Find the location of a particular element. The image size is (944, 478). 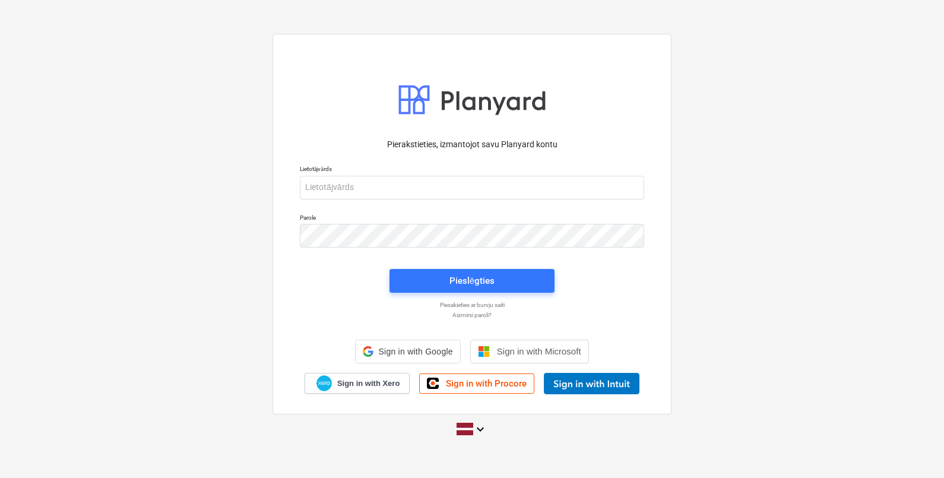

p: Pierakstieties, izmantojot savu Planyard kontu is located at coordinates (472, 144).